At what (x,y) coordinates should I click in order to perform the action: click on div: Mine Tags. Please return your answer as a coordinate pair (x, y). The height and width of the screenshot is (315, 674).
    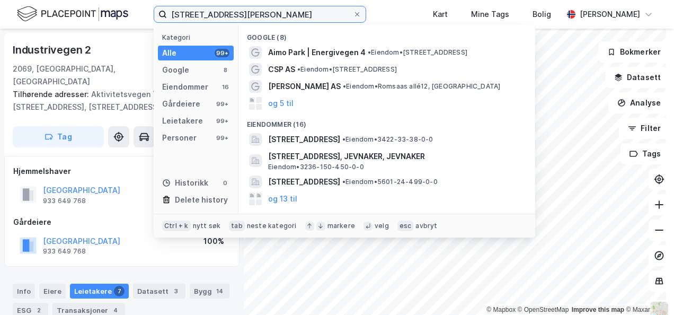
    Looking at the image, I should click on (490, 14).